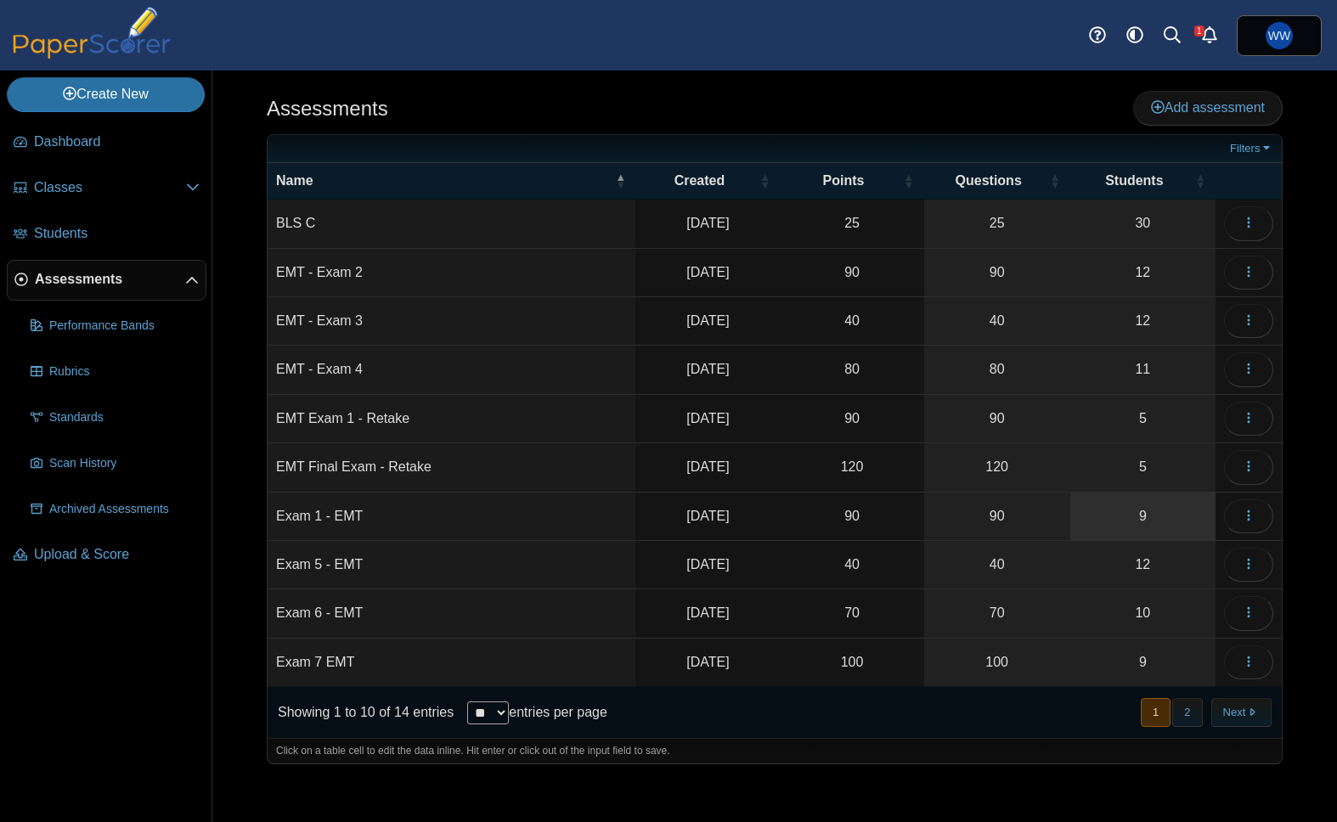 This screenshot has height=822, width=1337. Describe the element at coordinates (92, 54) in the screenshot. I see `a: PaperScorer` at that location.